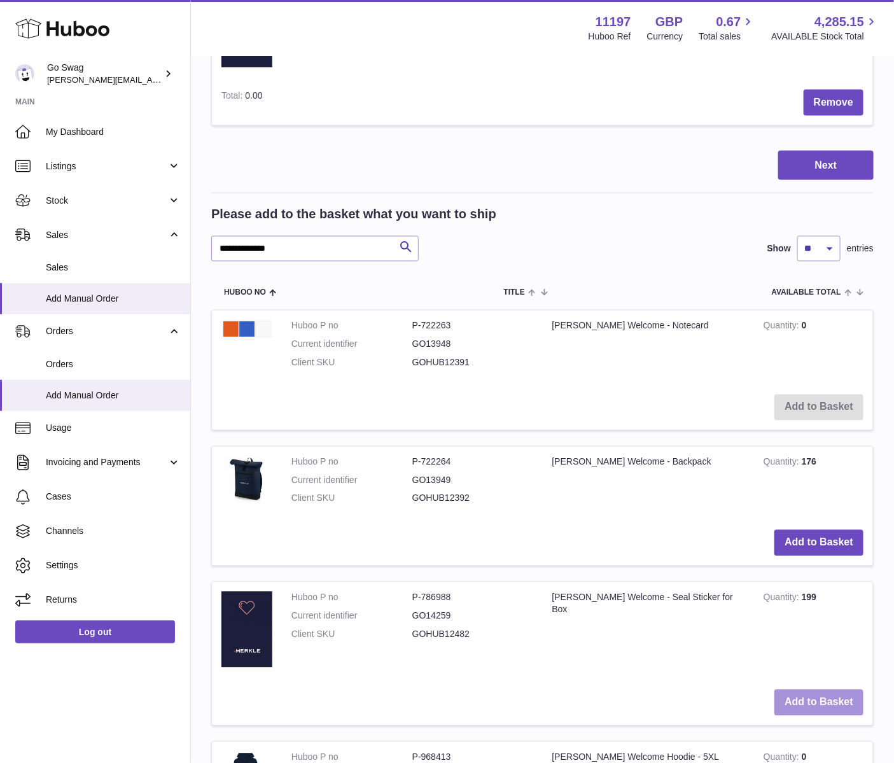 Image resolution: width=894 pixels, height=763 pixels. I want to click on strong: GBP, so click(669, 22).